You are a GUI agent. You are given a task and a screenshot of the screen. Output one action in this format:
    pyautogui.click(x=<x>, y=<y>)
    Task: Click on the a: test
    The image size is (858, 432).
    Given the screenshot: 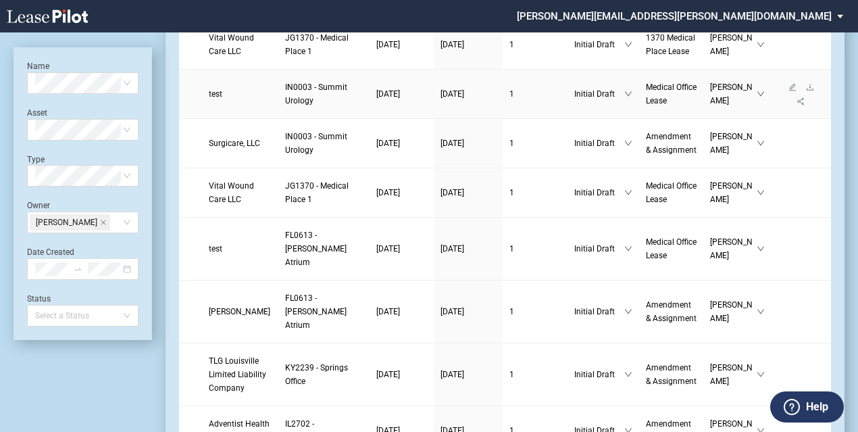 What is the action you would take?
    pyautogui.click(x=240, y=249)
    